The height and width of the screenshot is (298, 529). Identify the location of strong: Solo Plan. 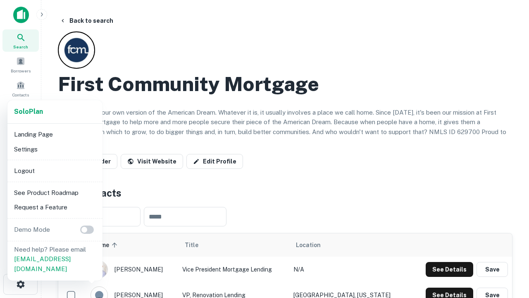
(29, 111).